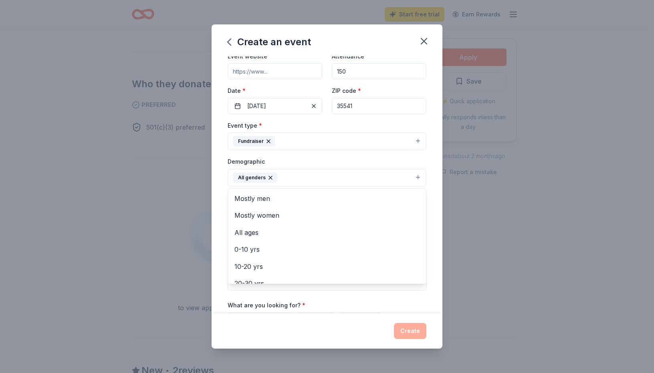 Image resolution: width=654 pixels, height=373 pixels. Describe the element at coordinates (327, 284) in the screenshot. I see `span: 20-30 yrs` at that location.